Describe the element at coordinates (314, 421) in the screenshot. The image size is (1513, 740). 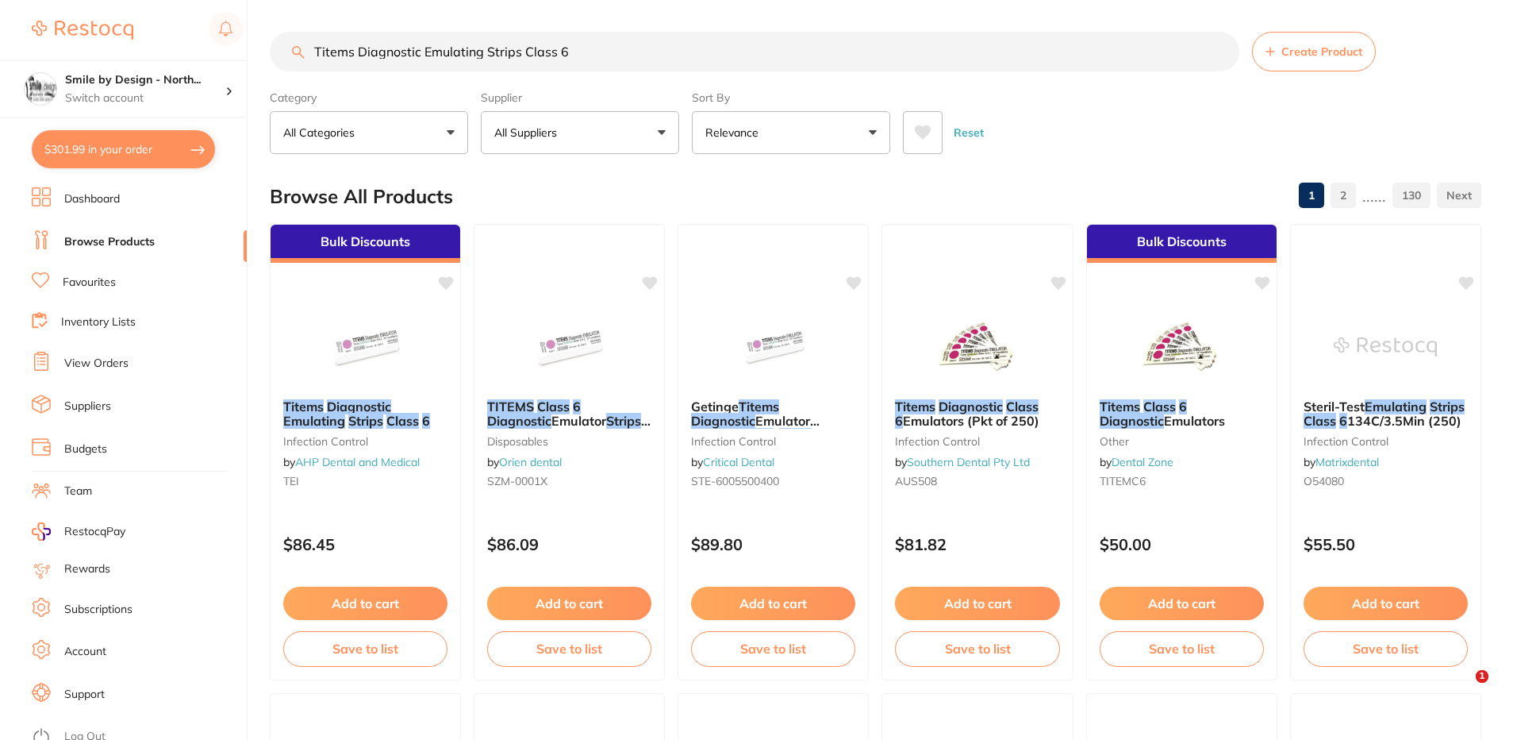
I see `em: Emulating` at that location.